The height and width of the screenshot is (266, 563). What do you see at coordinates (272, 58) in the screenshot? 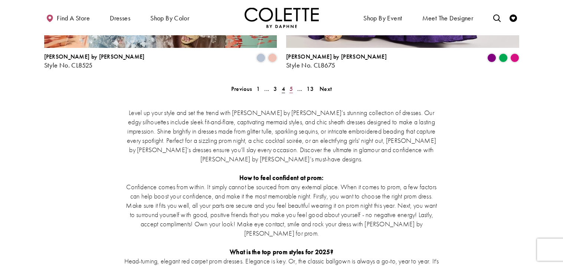
I see `i: Peachy Pink` at bounding box center [272, 58].